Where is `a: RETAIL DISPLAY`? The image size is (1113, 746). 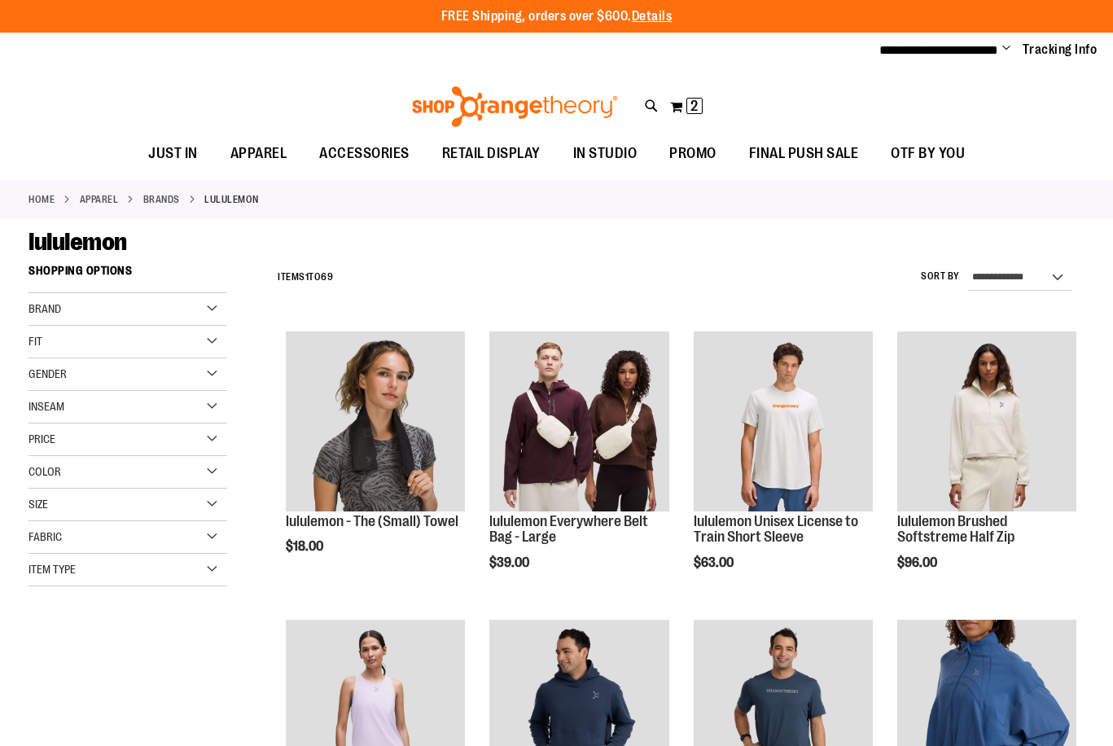
a: RETAIL DISPLAY is located at coordinates (491, 154).